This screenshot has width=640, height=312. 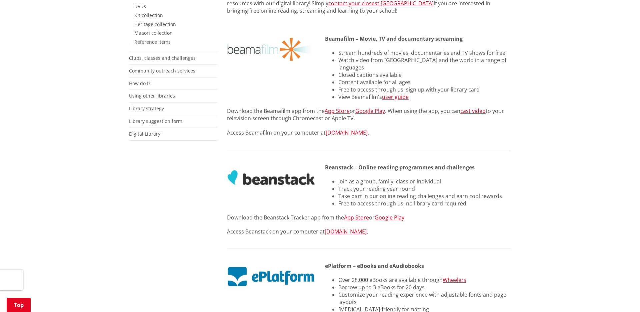 I want to click on li: Over 28,000 eBooks are available through, so click(x=425, y=280).